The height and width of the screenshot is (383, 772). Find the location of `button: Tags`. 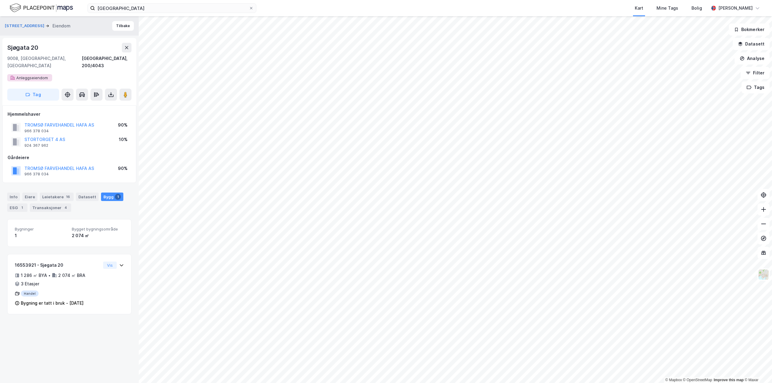

button: Tags is located at coordinates (755, 87).